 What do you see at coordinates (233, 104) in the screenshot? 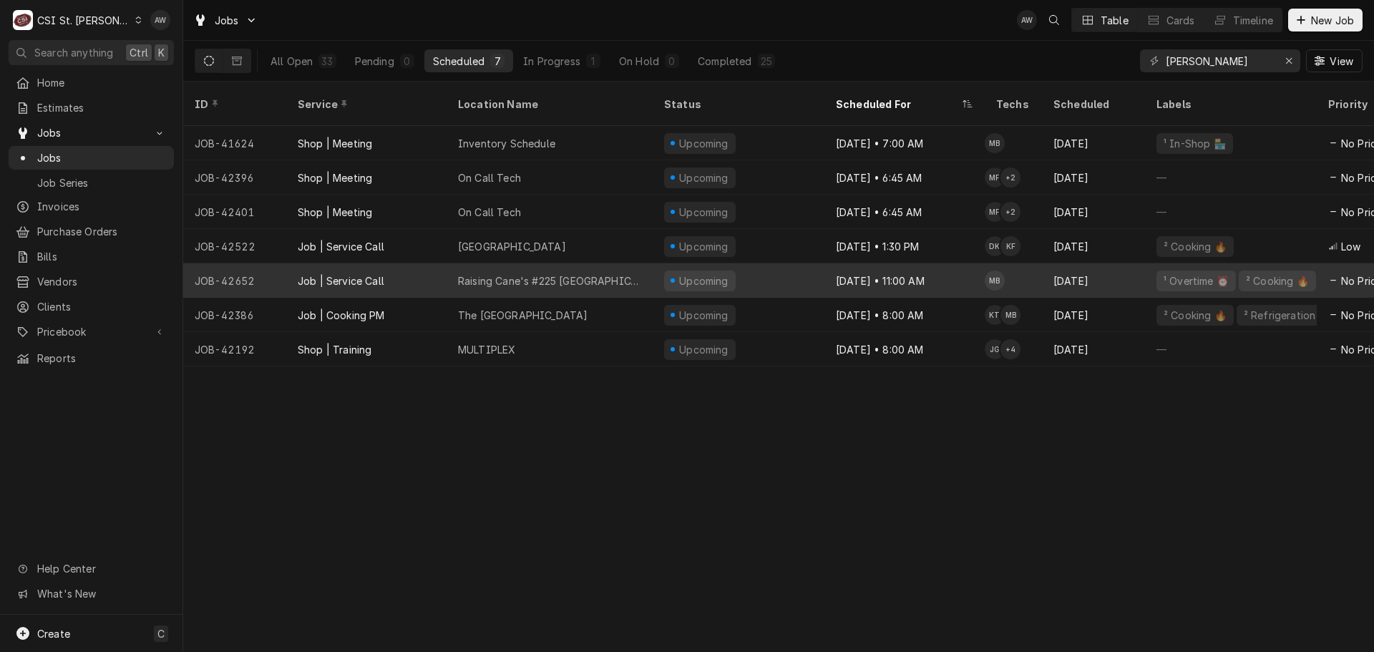
I see `div: ID` at bounding box center [233, 104].